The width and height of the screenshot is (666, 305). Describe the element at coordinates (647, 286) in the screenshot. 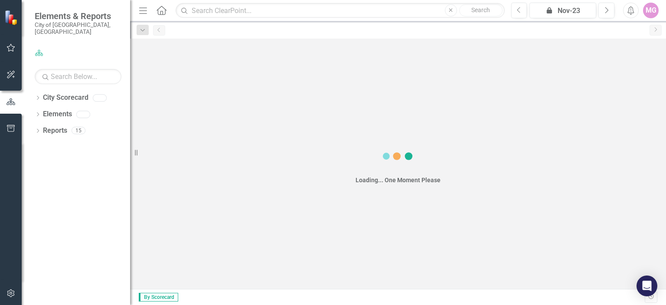

I see `div: Open Intercom Messenger` at that location.